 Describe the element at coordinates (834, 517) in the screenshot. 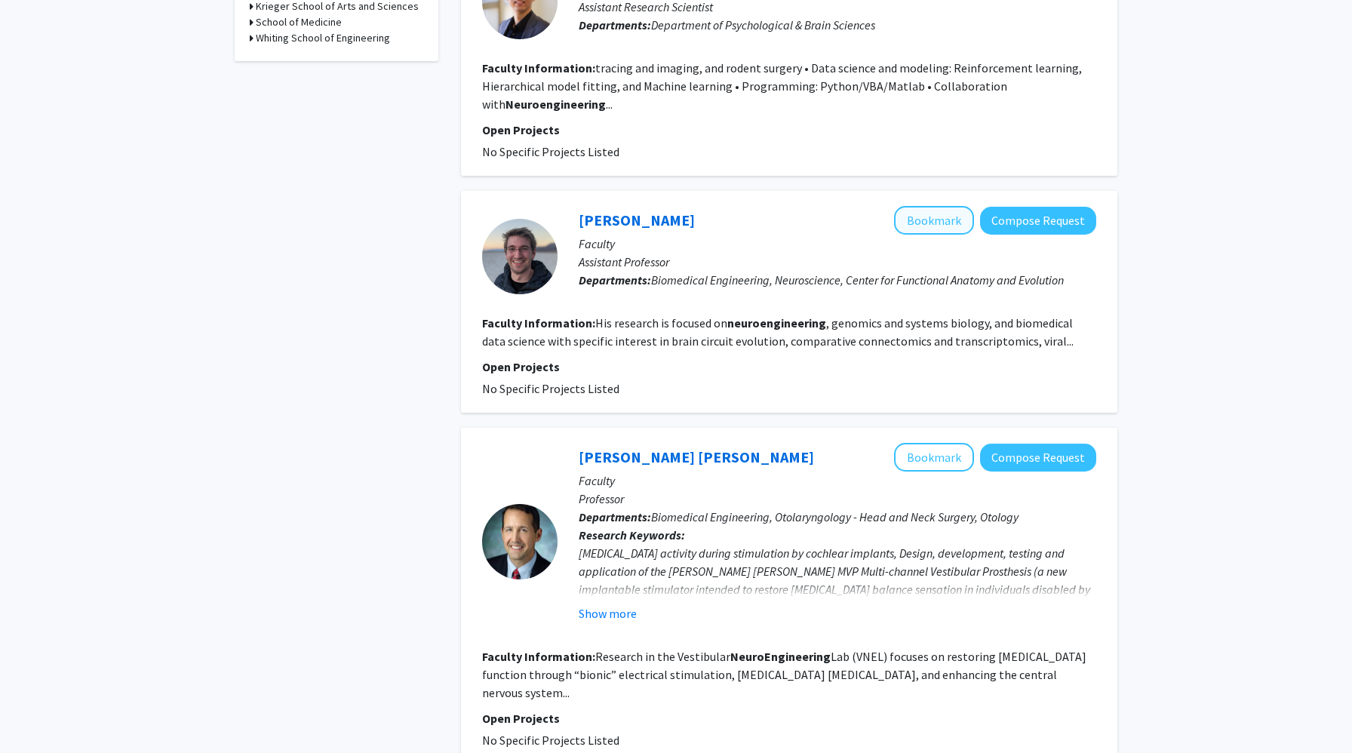

I see `span: Biomedical Engineering, Otolaryngology - Head and Neck Surgery, Otology` at that location.